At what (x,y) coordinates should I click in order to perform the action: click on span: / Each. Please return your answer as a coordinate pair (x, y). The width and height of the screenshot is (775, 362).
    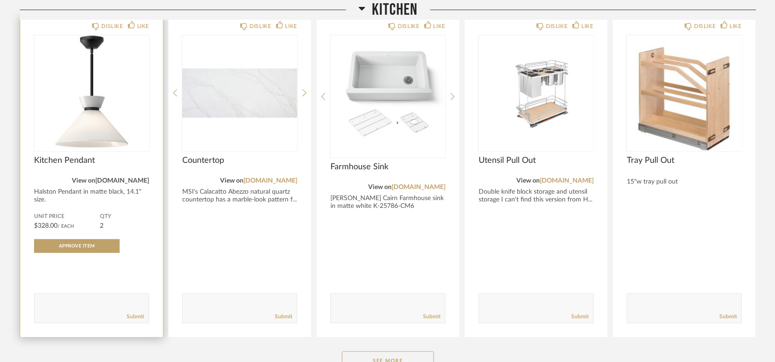
    Looking at the image, I should click on (66, 226).